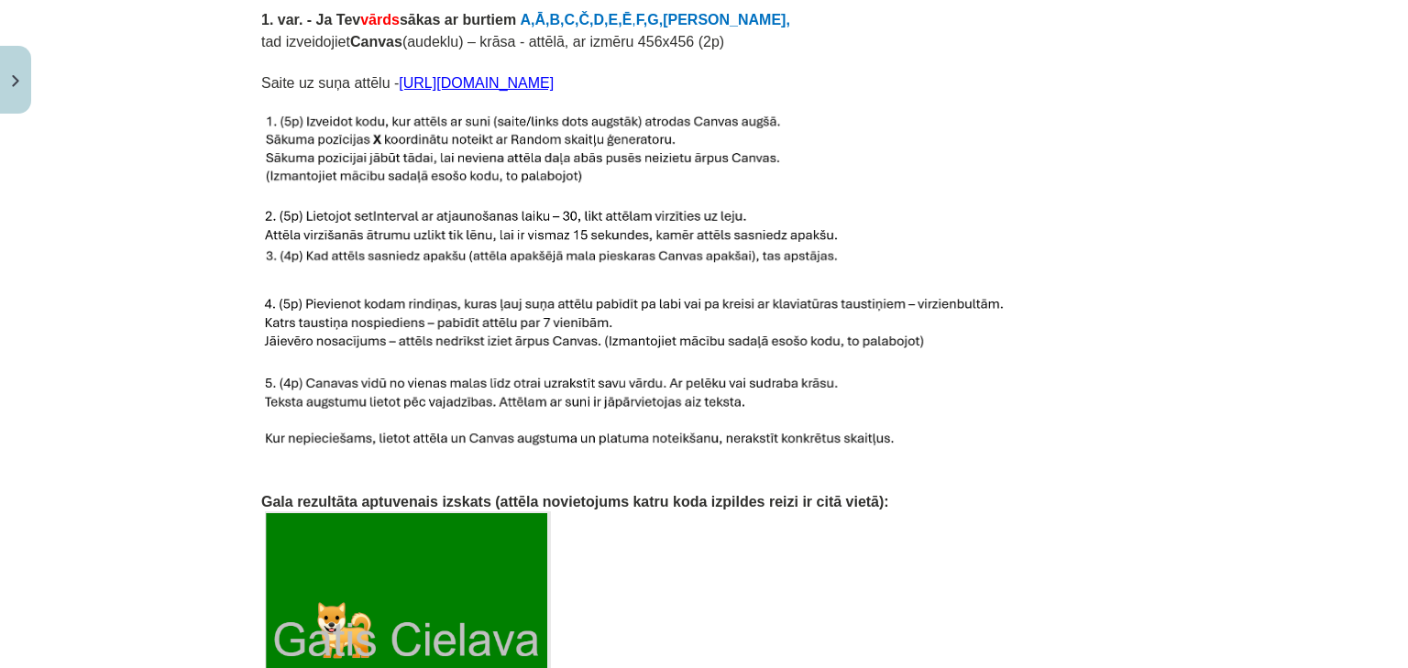  Describe the element at coordinates (380, 19) in the screenshot. I see `span: vārds` at that location.